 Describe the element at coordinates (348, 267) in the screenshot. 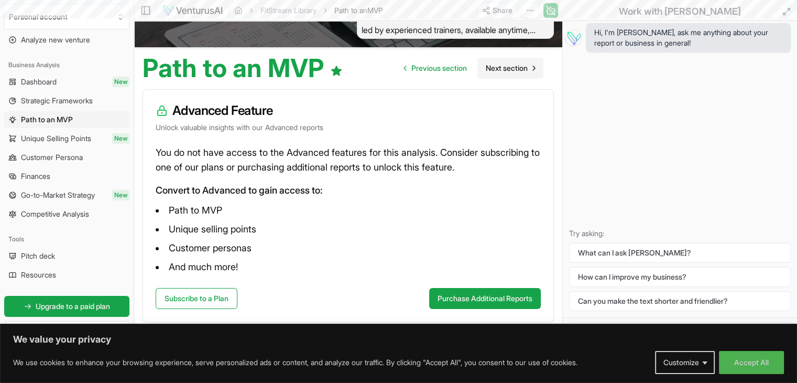

I see `li: And much more!` at that location.